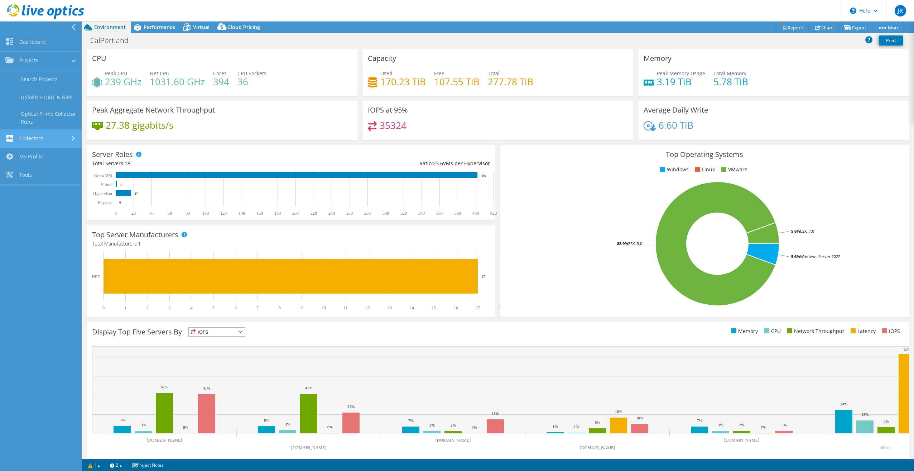 Image resolution: width=914 pixels, height=471 pixels. I want to click on h4: 1031.60 GHz, so click(177, 82).